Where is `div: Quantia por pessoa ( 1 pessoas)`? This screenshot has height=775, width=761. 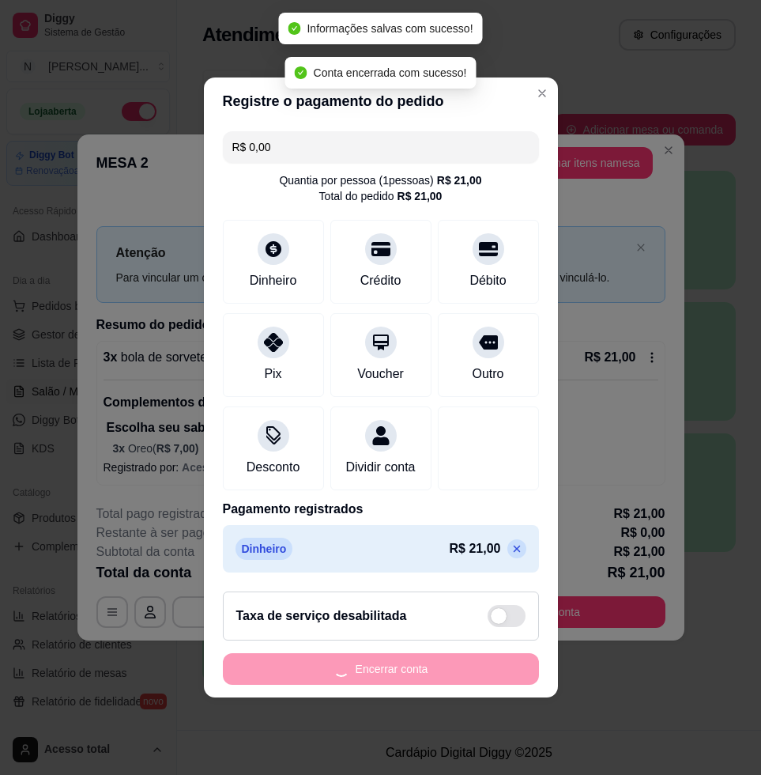
div: Quantia por pessoa ( 1 pessoas) is located at coordinates (380, 180).